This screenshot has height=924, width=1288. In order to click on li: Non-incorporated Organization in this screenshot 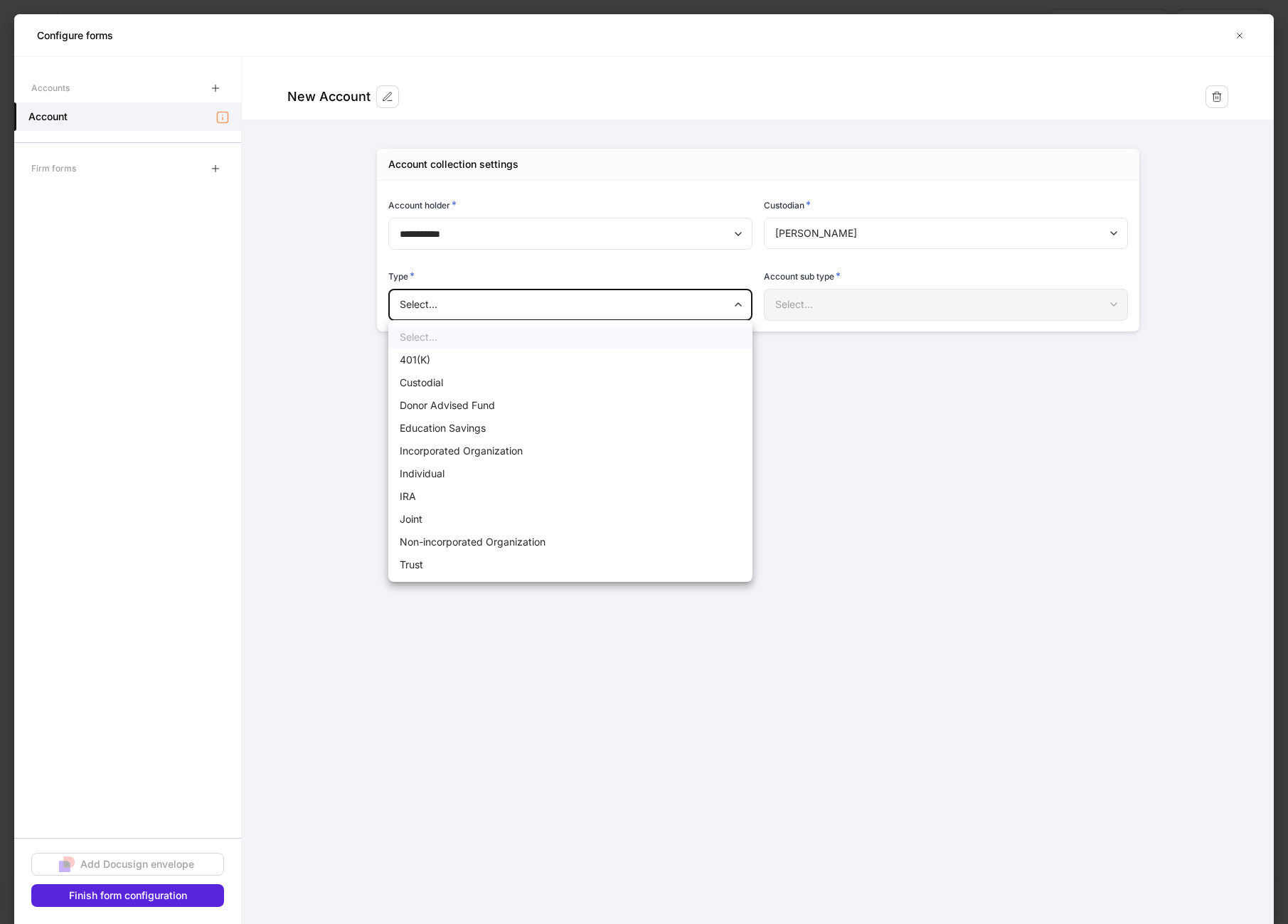, I will do `click(570, 542)`.